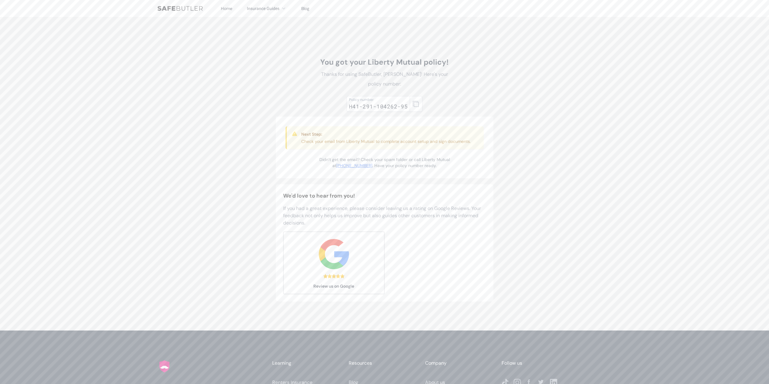 The width and height of the screenshot is (769, 384). I want to click on p: Check your email from Liberty Mutual to complete account setup and sign documents., so click(386, 141).